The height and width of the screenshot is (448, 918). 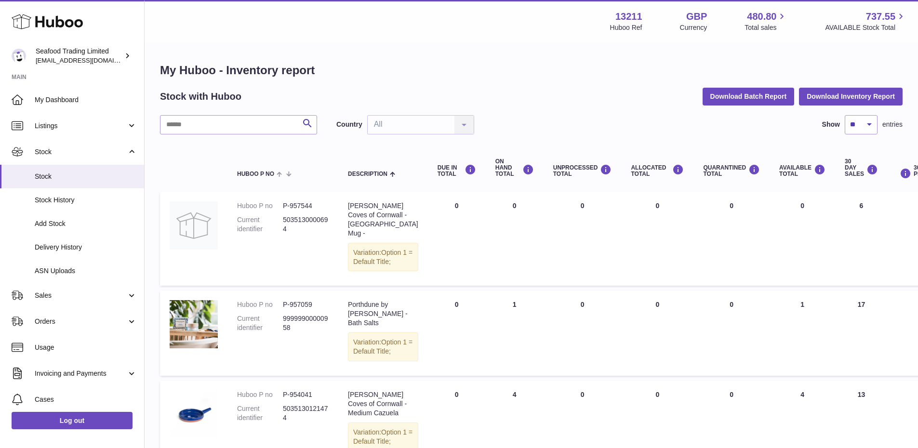 What do you see at coordinates (861, 333) in the screenshot?
I see `td: 17` at bounding box center [861, 333].